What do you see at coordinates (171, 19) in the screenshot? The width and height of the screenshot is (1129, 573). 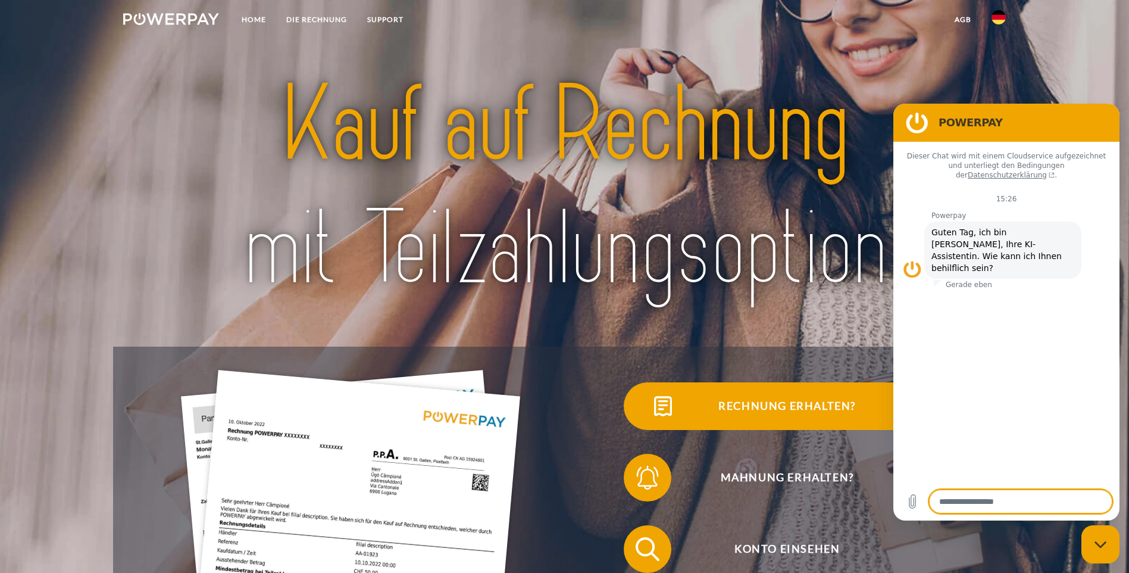 I see `img: logo-powerpay-white.svg` at bounding box center [171, 19].